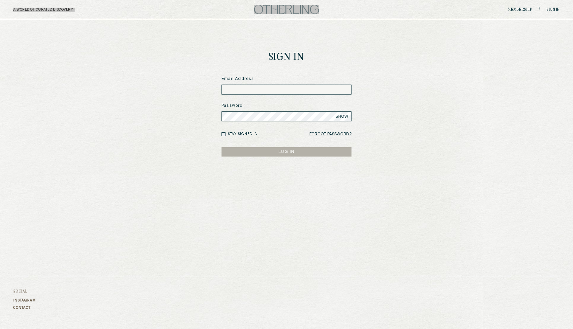 This screenshot has width=573, height=329. I want to click on button: LOG IN, so click(287, 152).